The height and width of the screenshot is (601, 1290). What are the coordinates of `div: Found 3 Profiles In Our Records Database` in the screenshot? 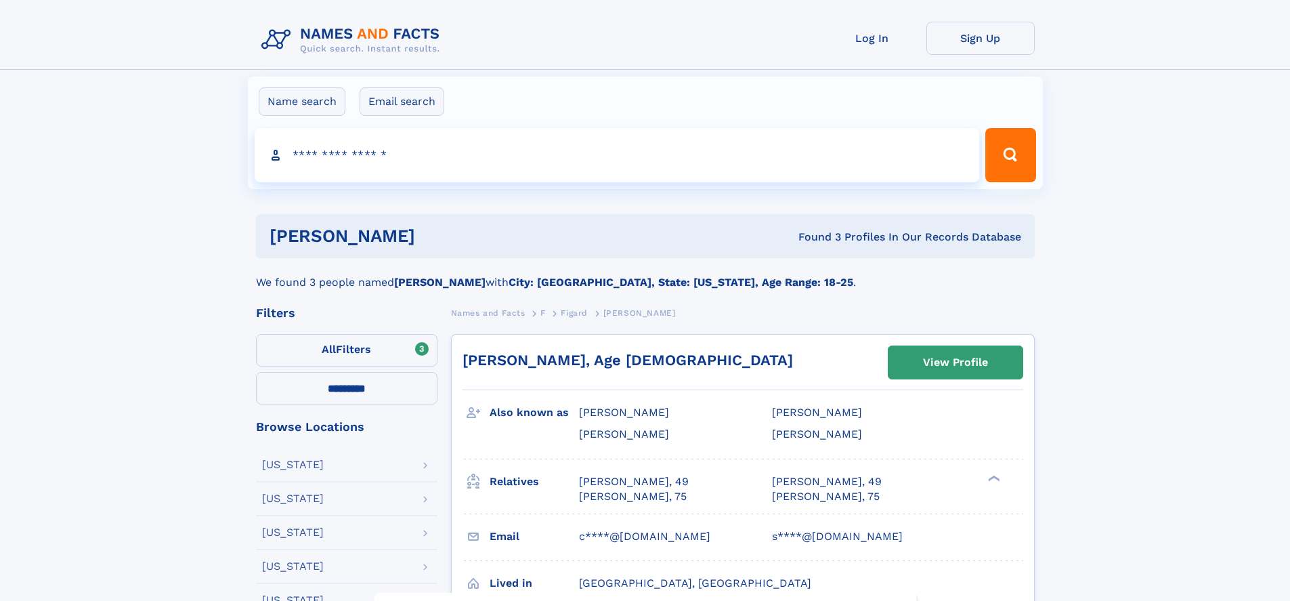 It's located at (814, 237).